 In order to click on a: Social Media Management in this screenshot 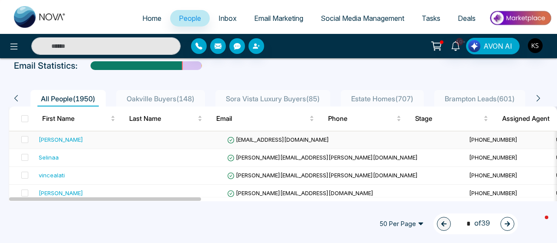, I will do `click(363, 18)`.